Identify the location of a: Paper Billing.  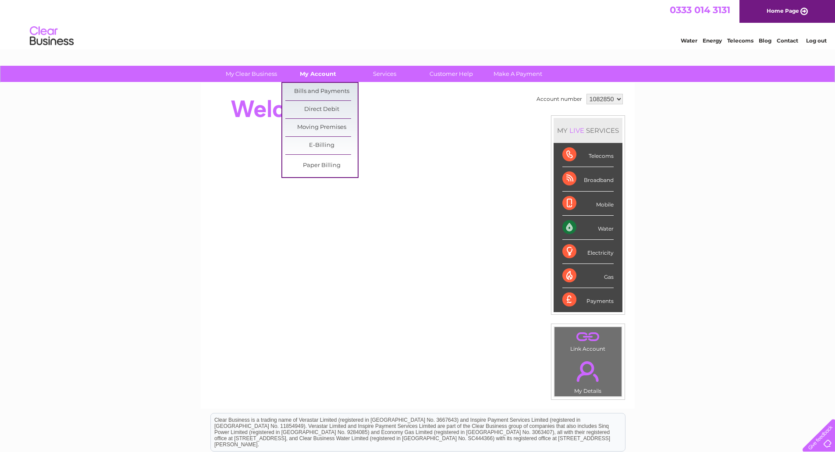
(321, 166).